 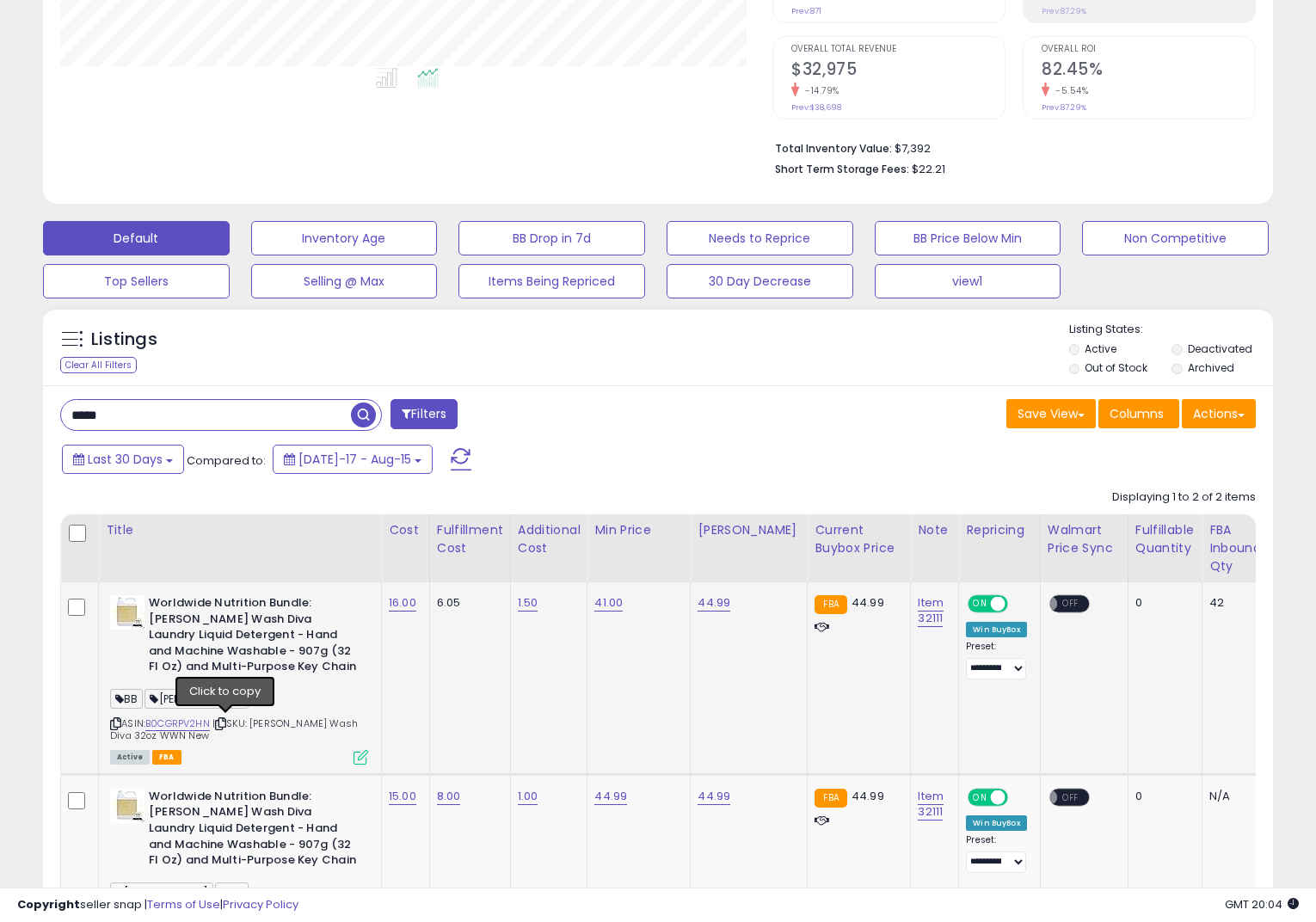 I want to click on div: seller snap | |, so click(x=157, y=904).